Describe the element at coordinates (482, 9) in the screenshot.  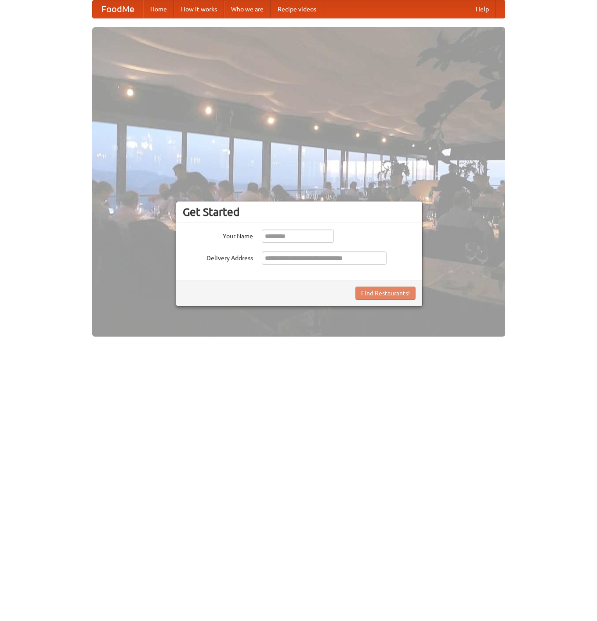
I see `a: Help` at that location.